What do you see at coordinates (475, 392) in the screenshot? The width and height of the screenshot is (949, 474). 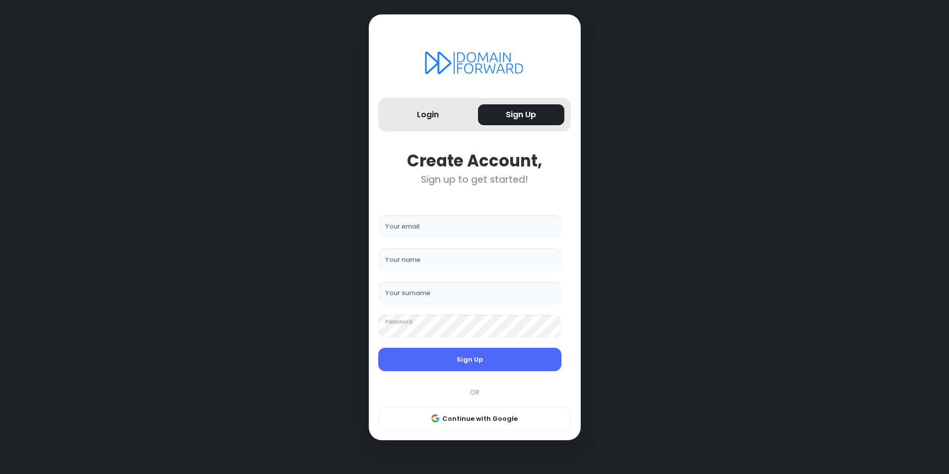 I see `div: OR` at bounding box center [475, 392].